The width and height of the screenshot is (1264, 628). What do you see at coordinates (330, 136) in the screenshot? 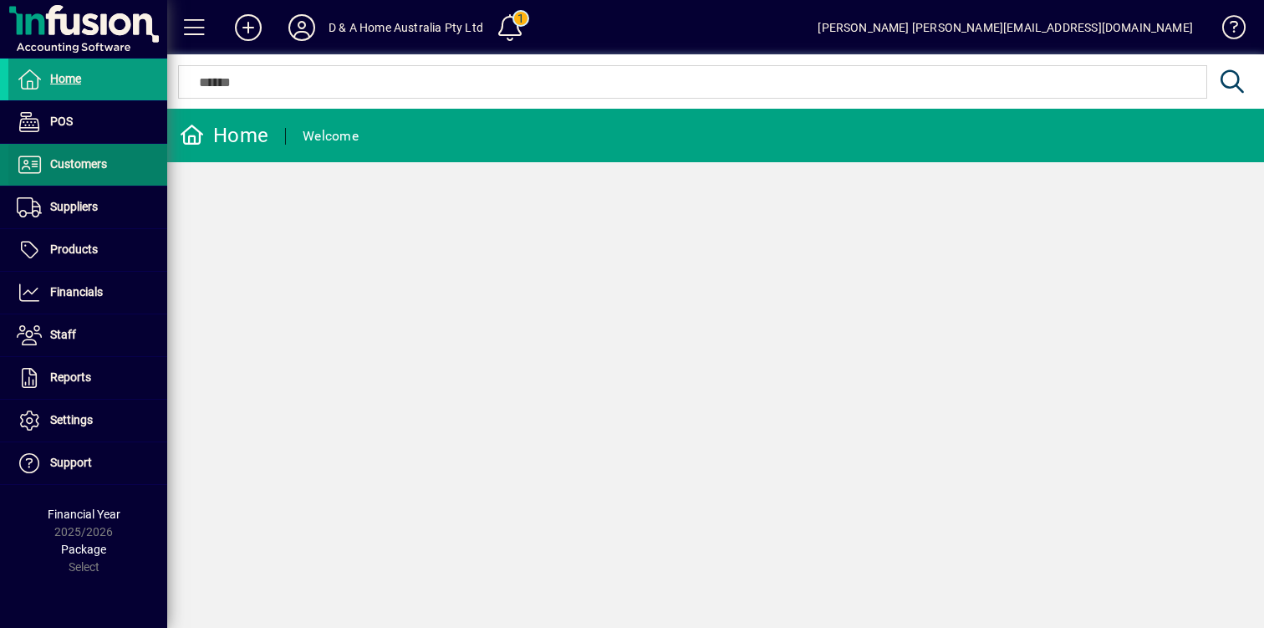
I see `div: Welcome` at bounding box center [330, 136].